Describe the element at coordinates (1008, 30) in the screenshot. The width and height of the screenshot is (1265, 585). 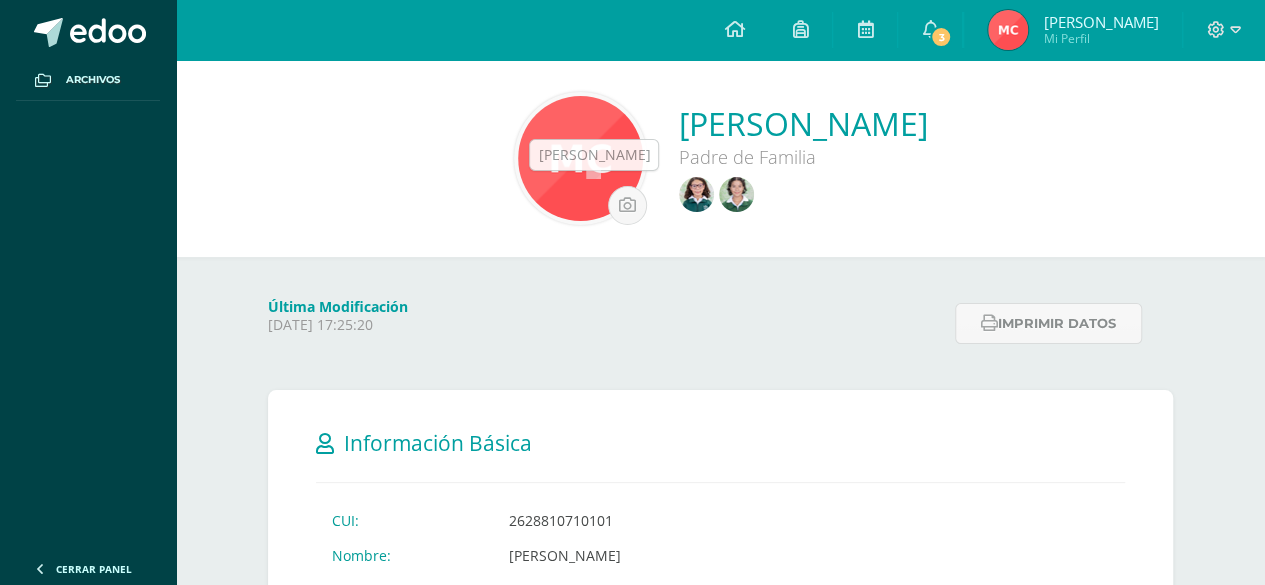
I see `img: 447e56cc469f47fc637eaece98bd3ba4.png` at that location.